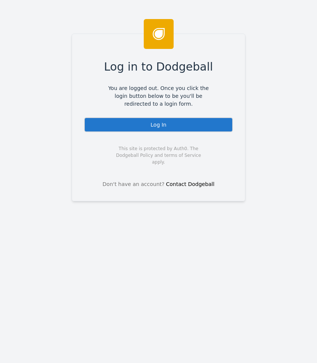 The width and height of the screenshot is (317, 363). Describe the element at coordinates (159, 96) in the screenshot. I see `span: You are logged out. Once you click the login button below to be you'll be redirected to a login f...` at that location.